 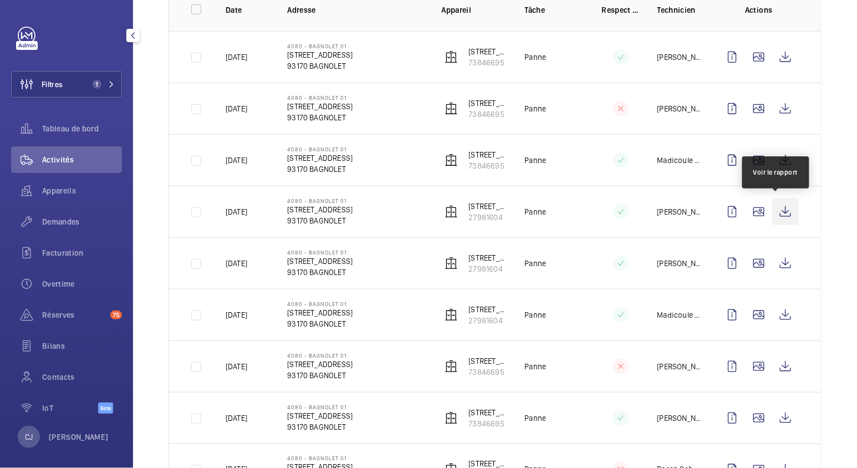 I want to click on p: Date, so click(x=247, y=10).